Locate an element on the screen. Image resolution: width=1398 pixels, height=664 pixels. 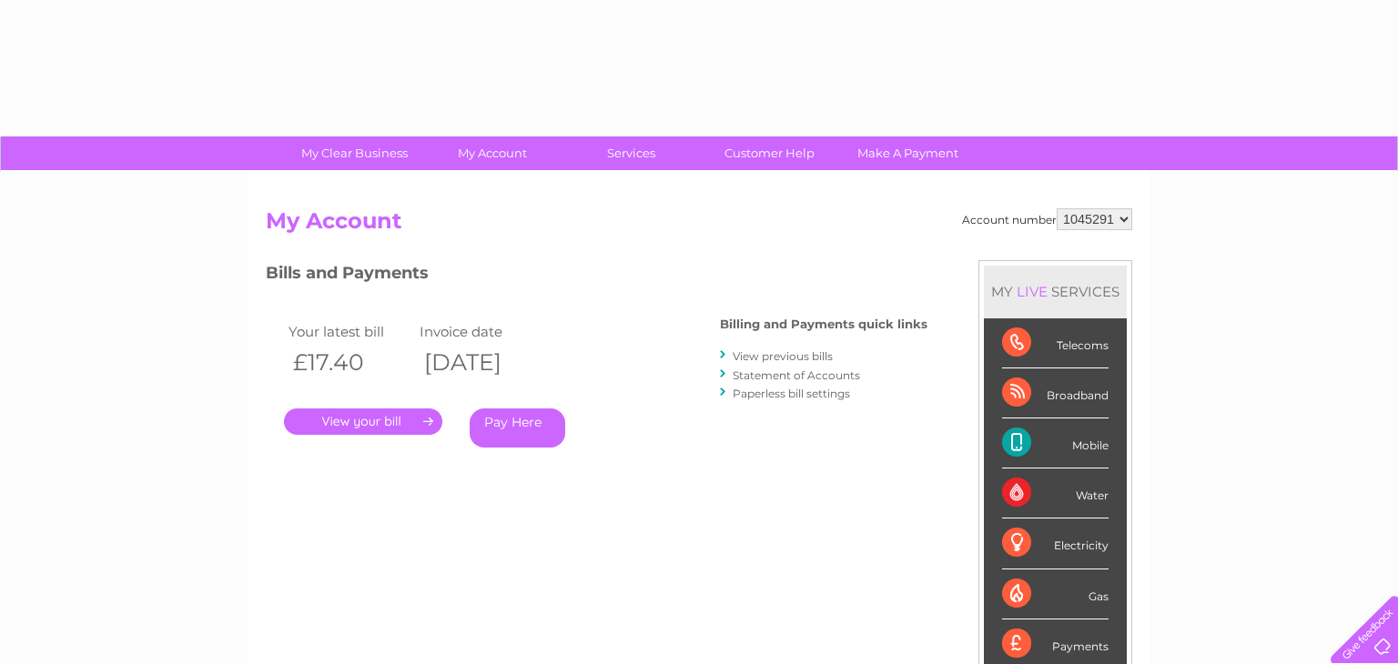
td: Your latest bill is located at coordinates (349, 331).